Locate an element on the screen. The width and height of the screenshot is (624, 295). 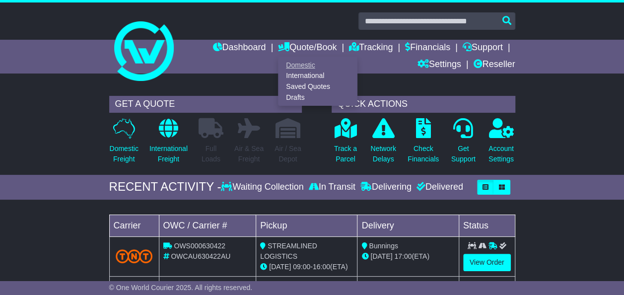
a: Settings is located at coordinates (440, 65).